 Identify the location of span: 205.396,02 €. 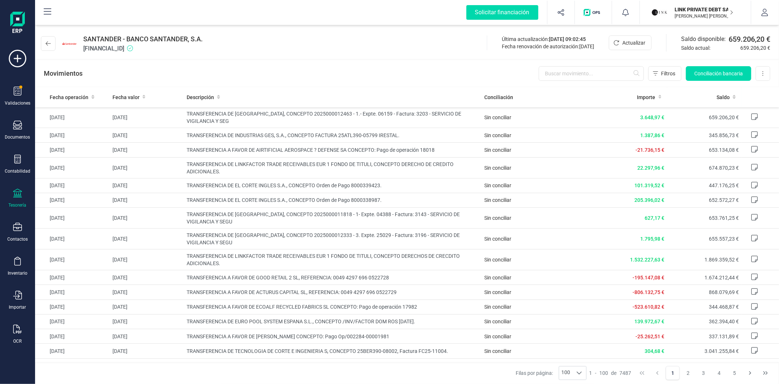
(650, 200).